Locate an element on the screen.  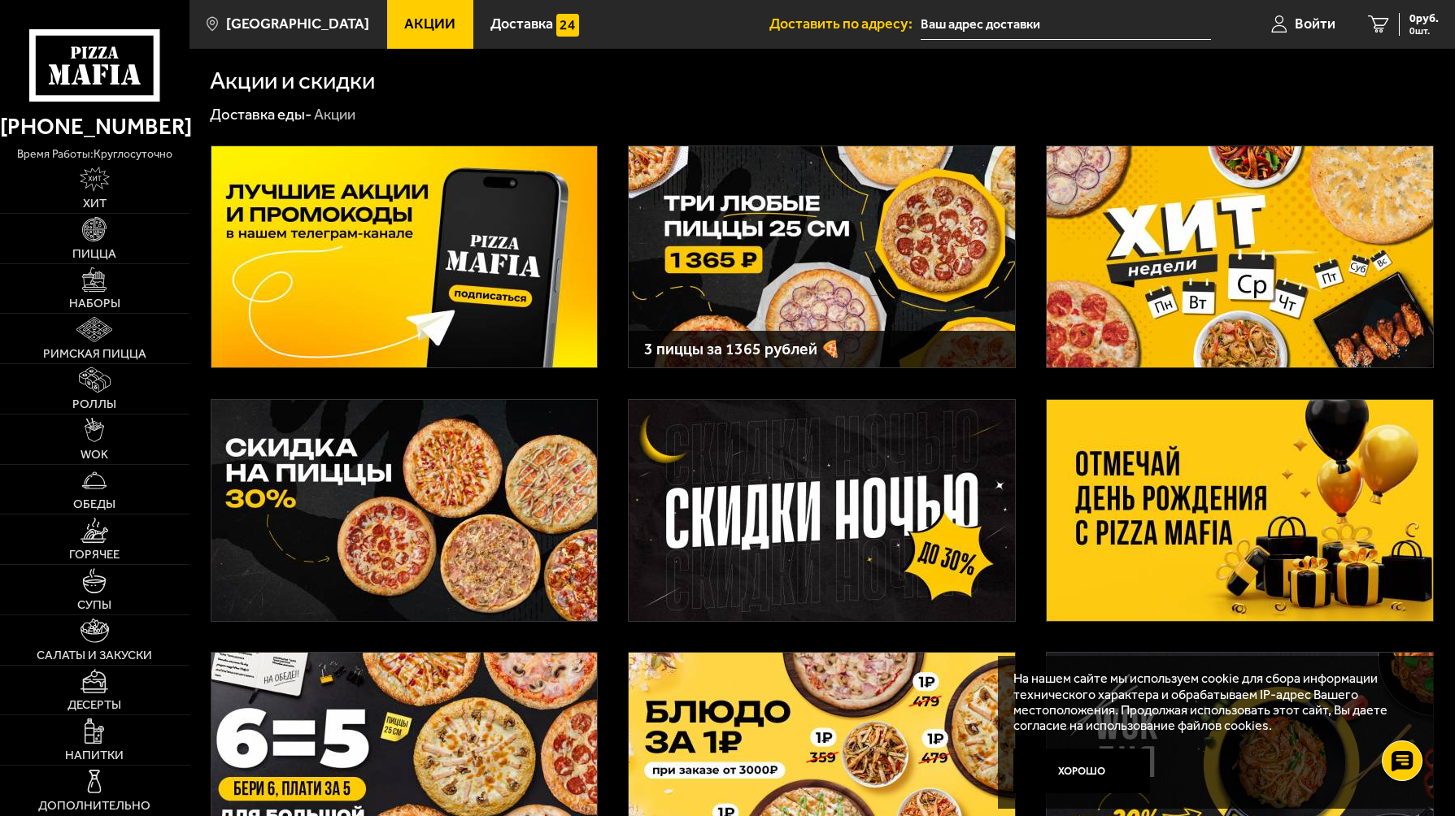
span: Римская пицца is located at coordinates (94, 354).